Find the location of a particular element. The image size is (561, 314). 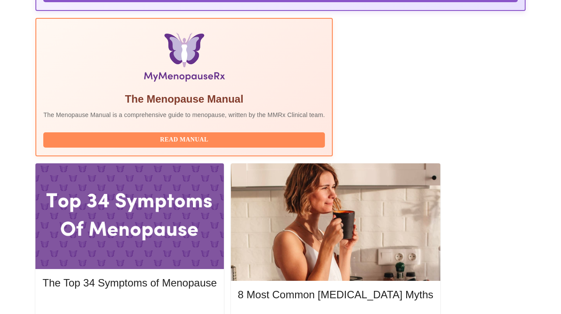

span: Read Manual is located at coordinates (184, 140).